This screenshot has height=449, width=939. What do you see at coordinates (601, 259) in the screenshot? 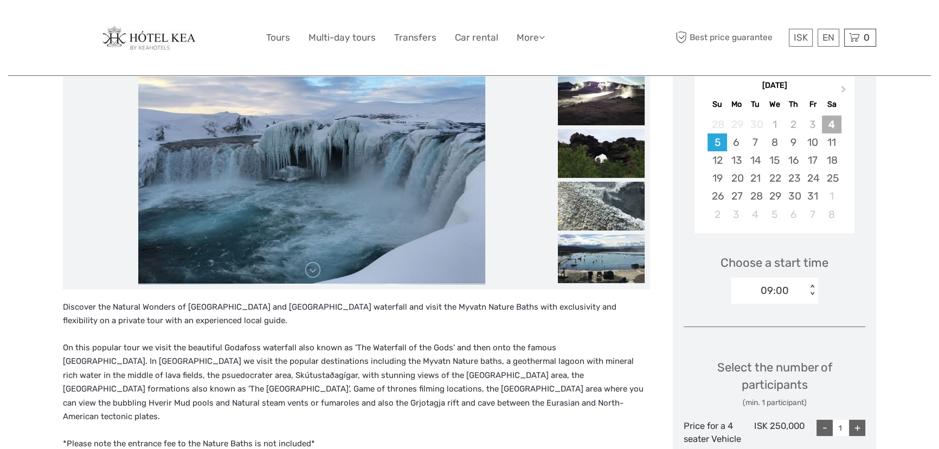
I see `img: 6ed8faf1e561486ab198d962ef2f5538_slider_thumbnail.jpeg` at bounding box center [601, 259].